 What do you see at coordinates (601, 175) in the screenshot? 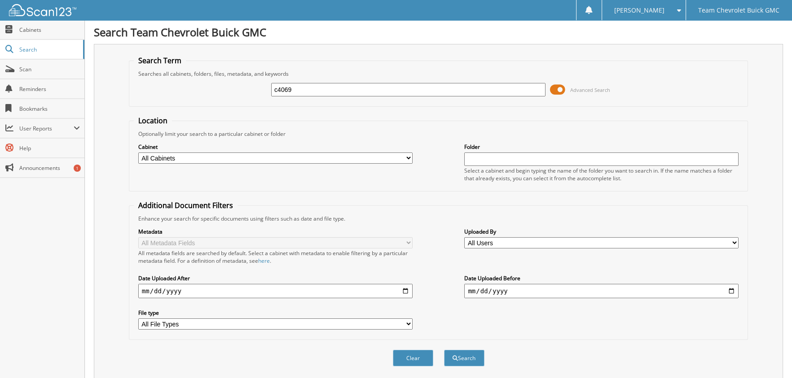
I see `div: Select a cabinet and begin typing the name of the folder you want to search in. If the name match...` at bounding box center [601, 175].